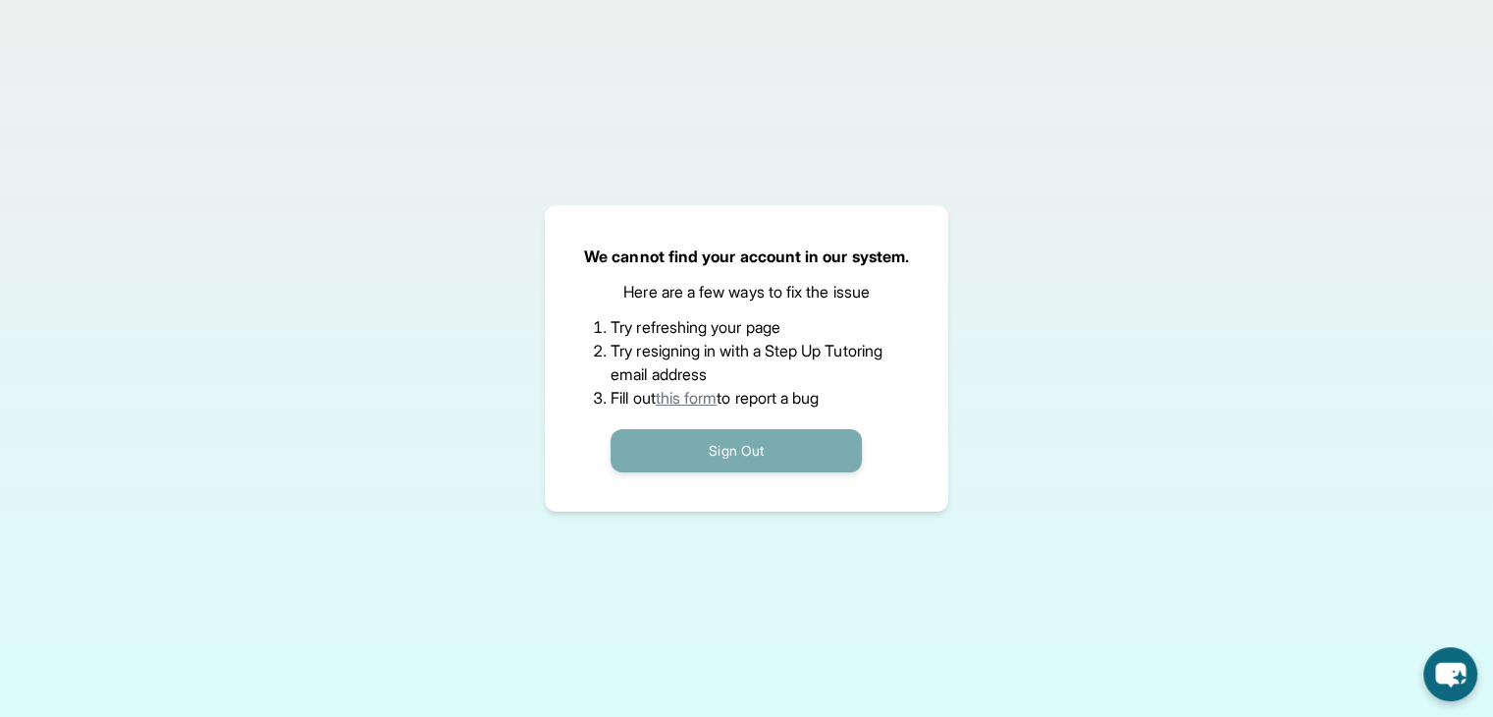 The height and width of the screenshot is (717, 1493). Describe the element at coordinates (746, 327) in the screenshot. I see `li: Try refreshing your page` at that location.